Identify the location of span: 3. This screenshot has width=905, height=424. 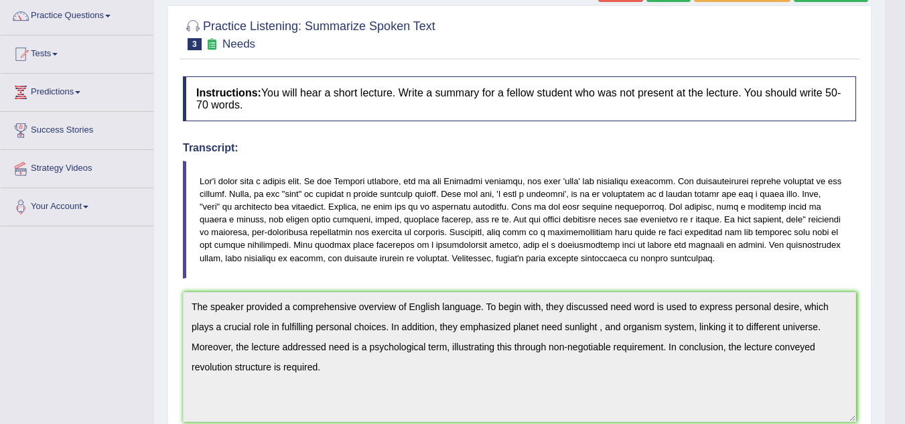
(194, 44).